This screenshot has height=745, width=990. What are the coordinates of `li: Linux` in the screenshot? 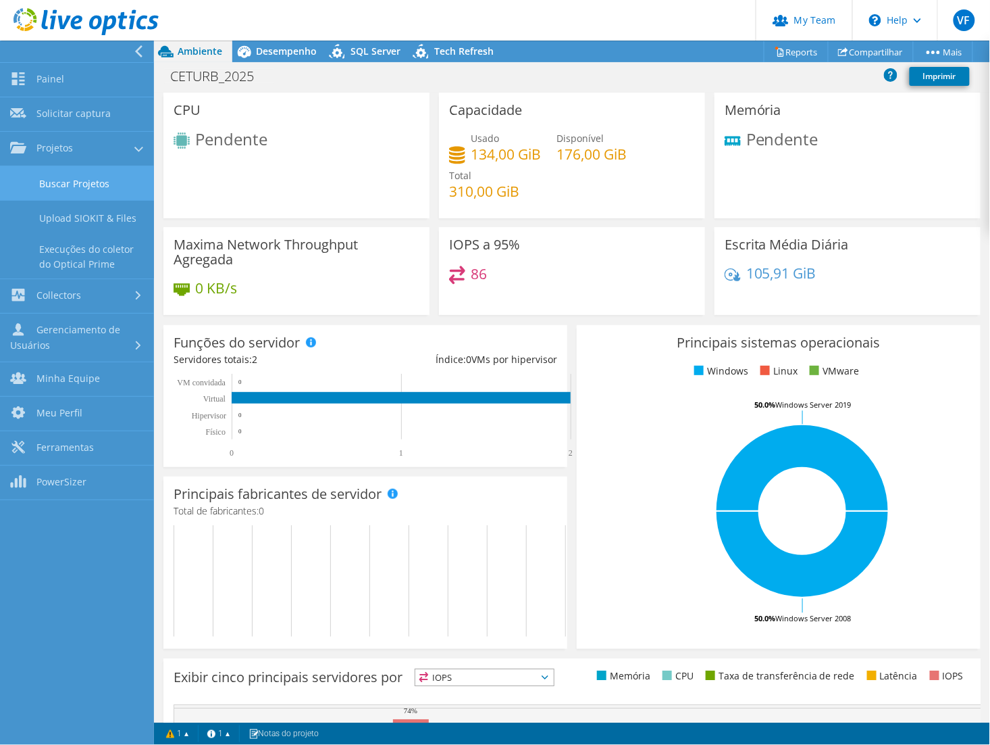 It's located at (778, 371).